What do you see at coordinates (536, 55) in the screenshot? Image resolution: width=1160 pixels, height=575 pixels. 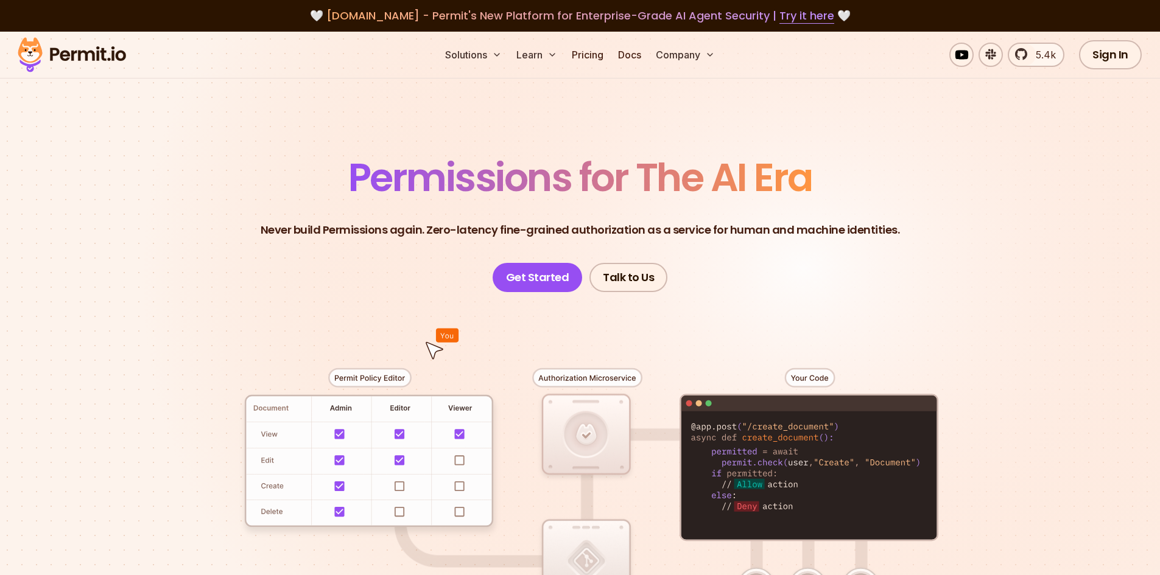 I see `button: Learn` at bounding box center [536, 55].